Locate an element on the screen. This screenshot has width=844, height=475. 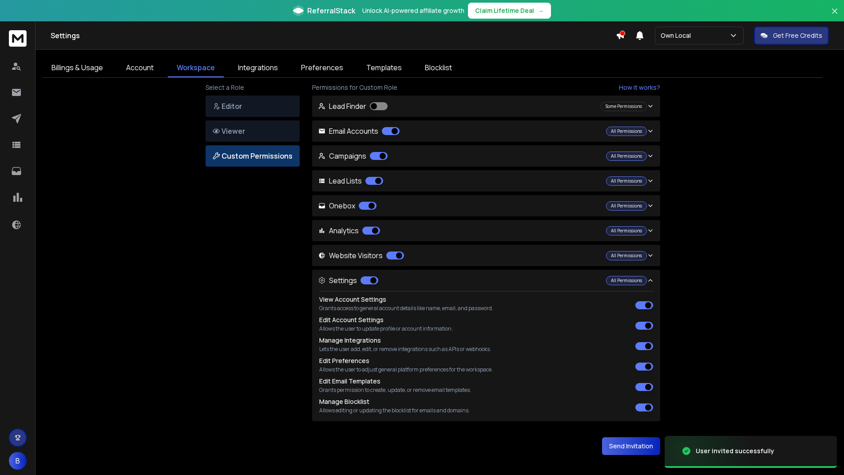
p: Analytics is located at coordinates (349, 230).